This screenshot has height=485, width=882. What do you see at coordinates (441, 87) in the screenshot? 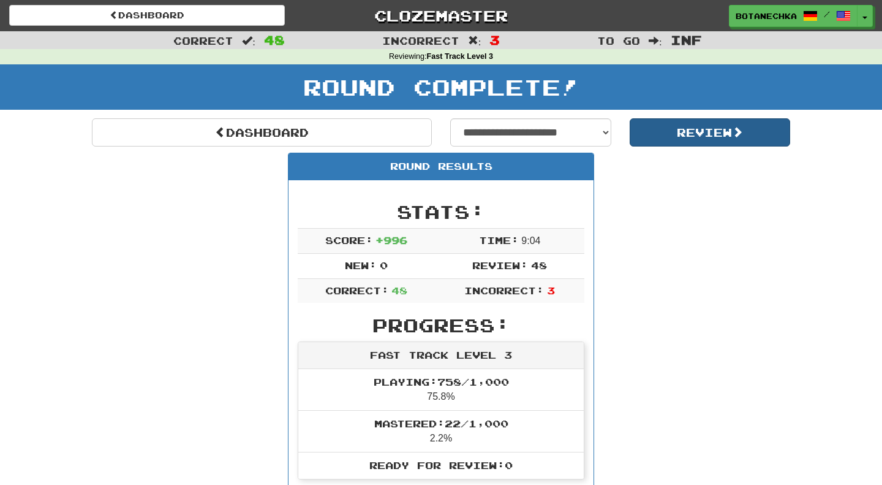
I see `h1: Round Complete!` at bounding box center [441, 87].